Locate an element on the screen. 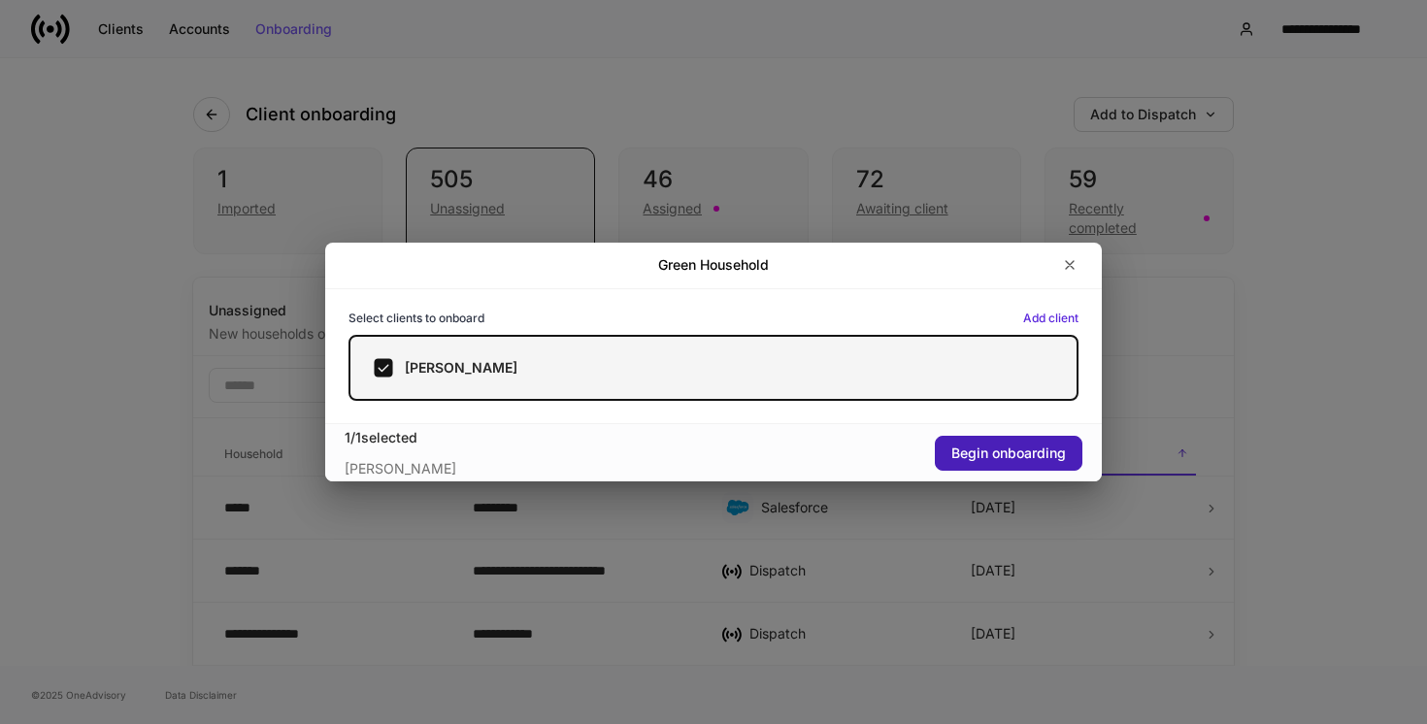  div: Begin onboarding is located at coordinates (1008, 453).